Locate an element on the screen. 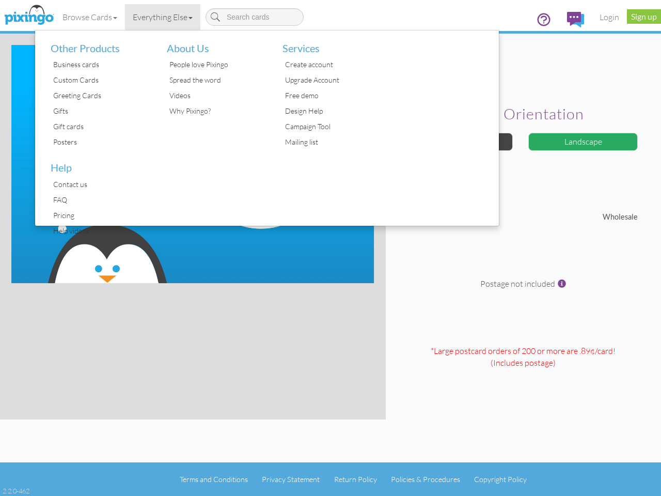 This screenshot has height=496, width=661. div: Wholesale is located at coordinates (584, 217).